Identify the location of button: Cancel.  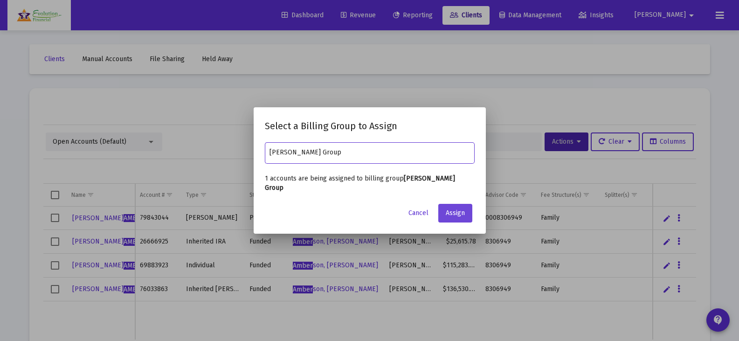
(418, 213).